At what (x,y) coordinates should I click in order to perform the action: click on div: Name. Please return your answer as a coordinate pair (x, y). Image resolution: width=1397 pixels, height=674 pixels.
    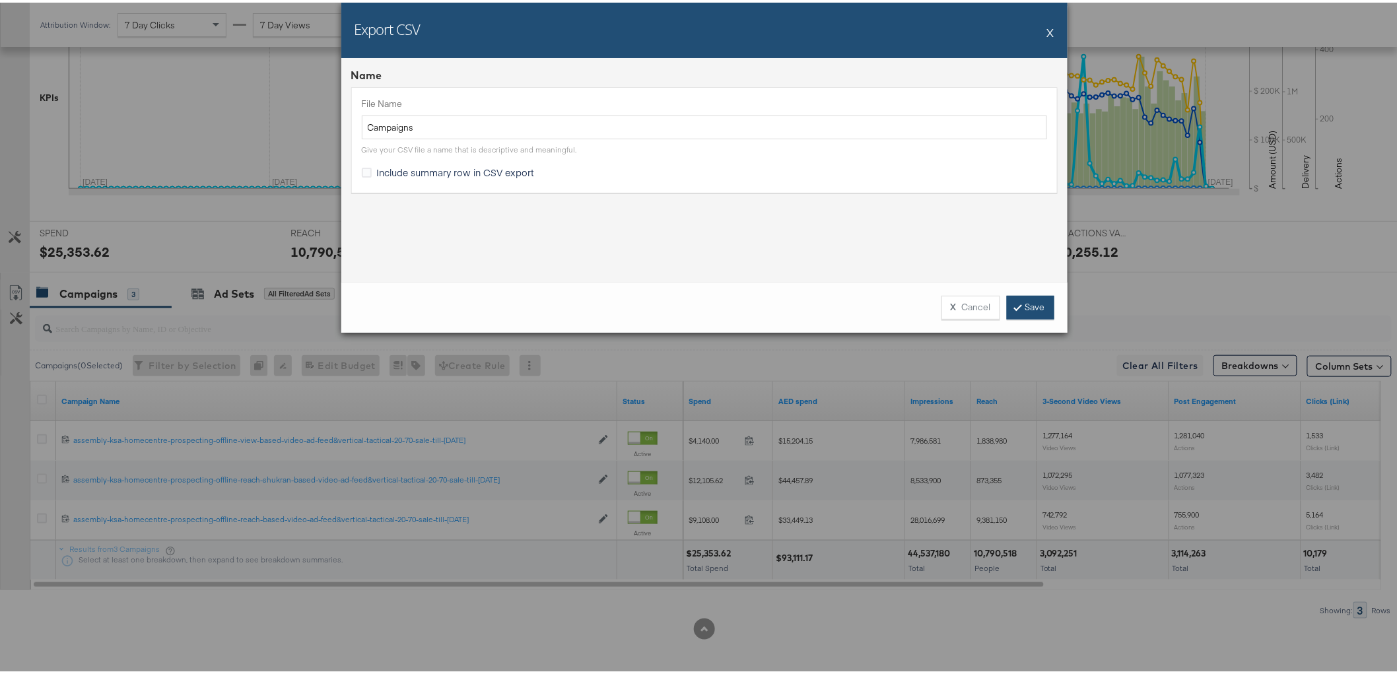
    Looking at the image, I should click on (705, 73).